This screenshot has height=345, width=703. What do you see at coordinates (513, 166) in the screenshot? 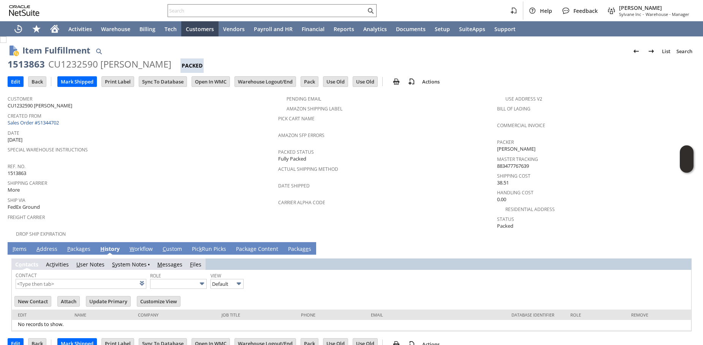
I see `span: 883477767639` at bounding box center [513, 166].